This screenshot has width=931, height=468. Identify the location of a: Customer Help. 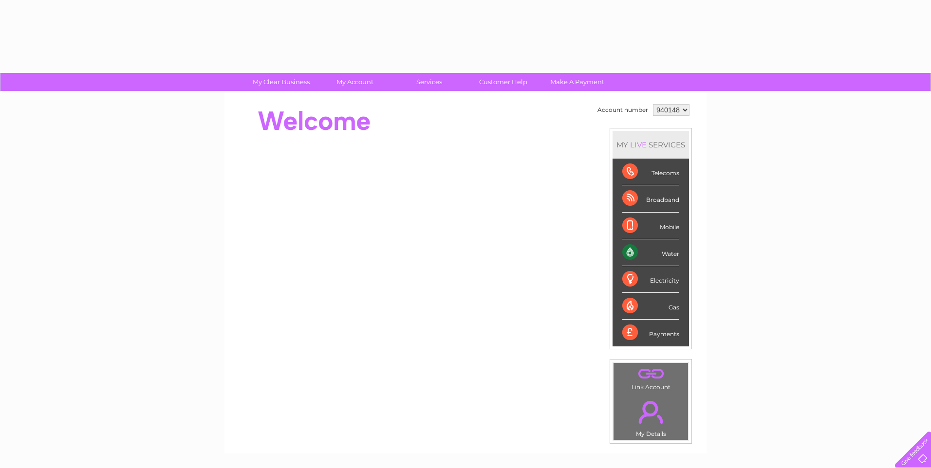
(503, 82).